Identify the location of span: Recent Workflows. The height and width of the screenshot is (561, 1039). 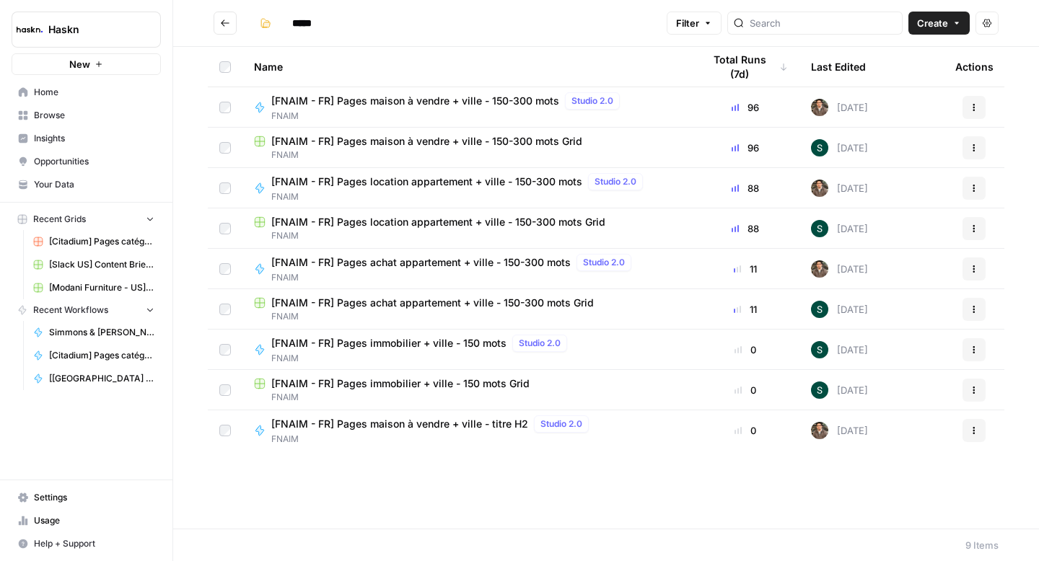
(71, 310).